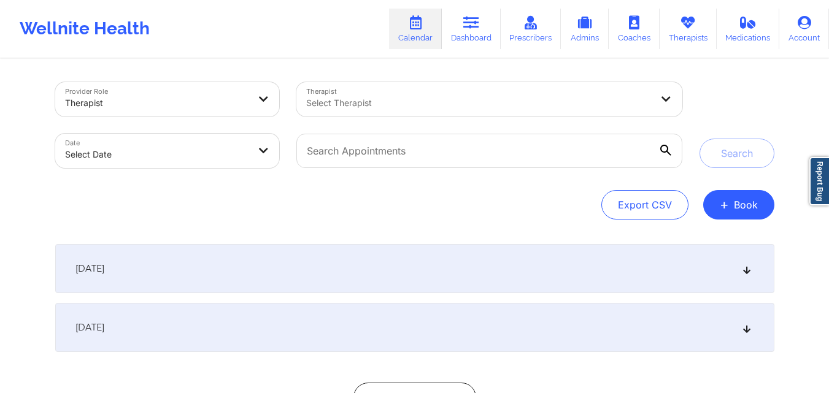  Describe the element at coordinates (737, 153) in the screenshot. I see `button: Search` at that location.